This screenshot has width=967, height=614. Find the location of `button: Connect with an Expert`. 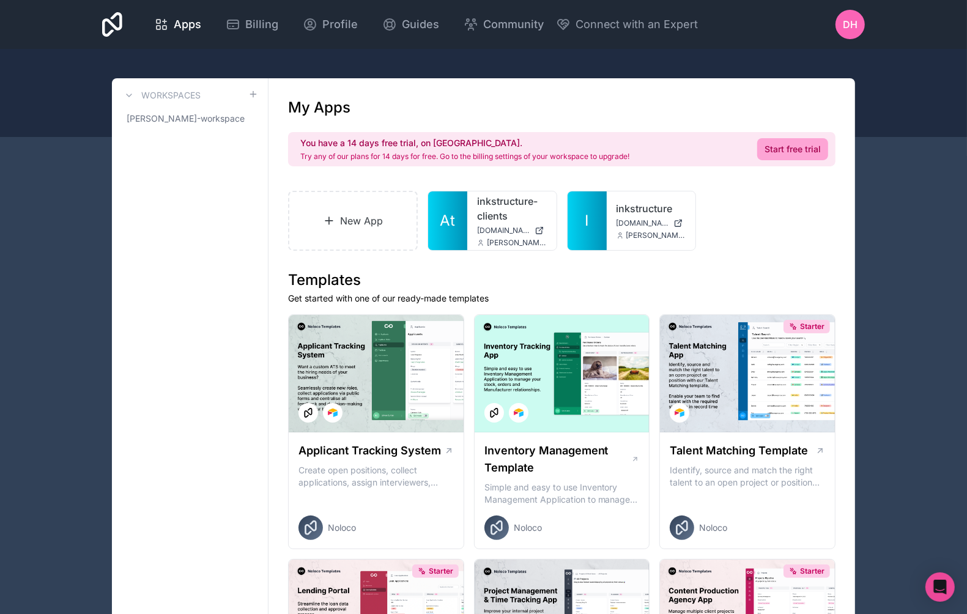

button: Connect with an Expert is located at coordinates (627, 24).